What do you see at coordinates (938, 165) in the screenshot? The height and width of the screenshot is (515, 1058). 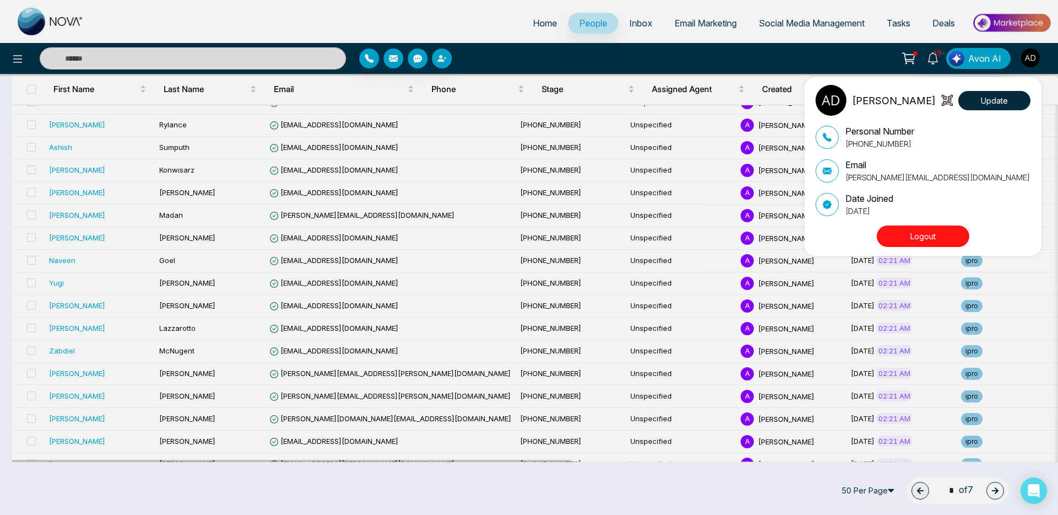 I see `p: Email` at bounding box center [938, 165].